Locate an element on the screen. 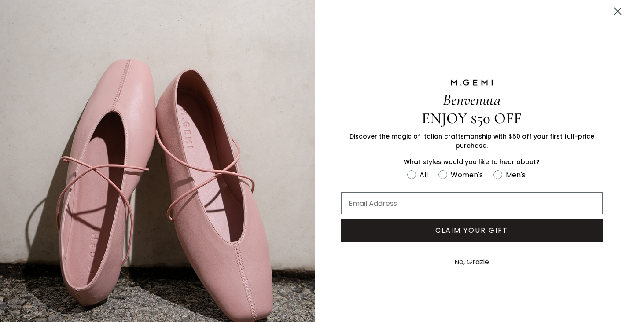 Image resolution: width=629 pixels, height=322 pixels. button: Close dialog is located at coordinates (618, 11).